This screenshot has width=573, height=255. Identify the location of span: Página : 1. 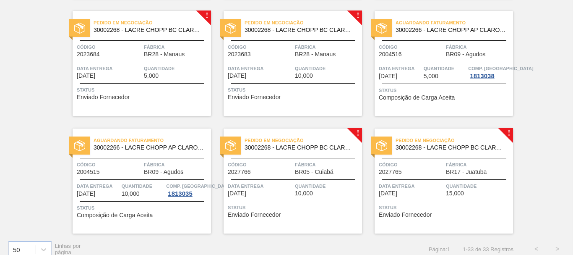
(439, 249).